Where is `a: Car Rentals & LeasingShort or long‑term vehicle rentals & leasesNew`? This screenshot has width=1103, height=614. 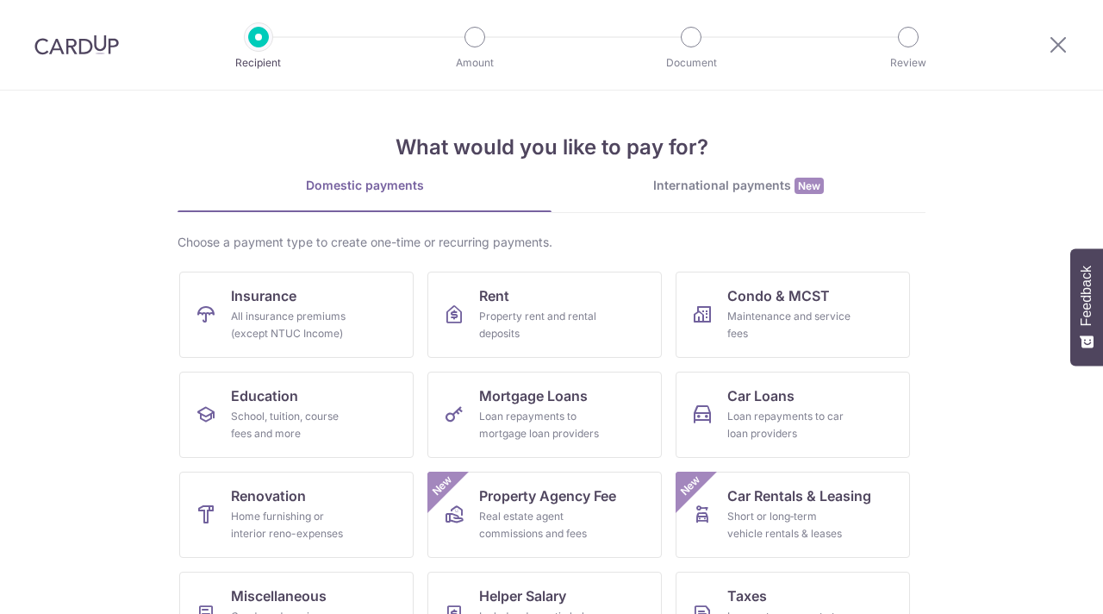 a: Car Rentals & LeasingShort or long‑term vehicle rentals & leasesNew is located at coordinates (793, 515).